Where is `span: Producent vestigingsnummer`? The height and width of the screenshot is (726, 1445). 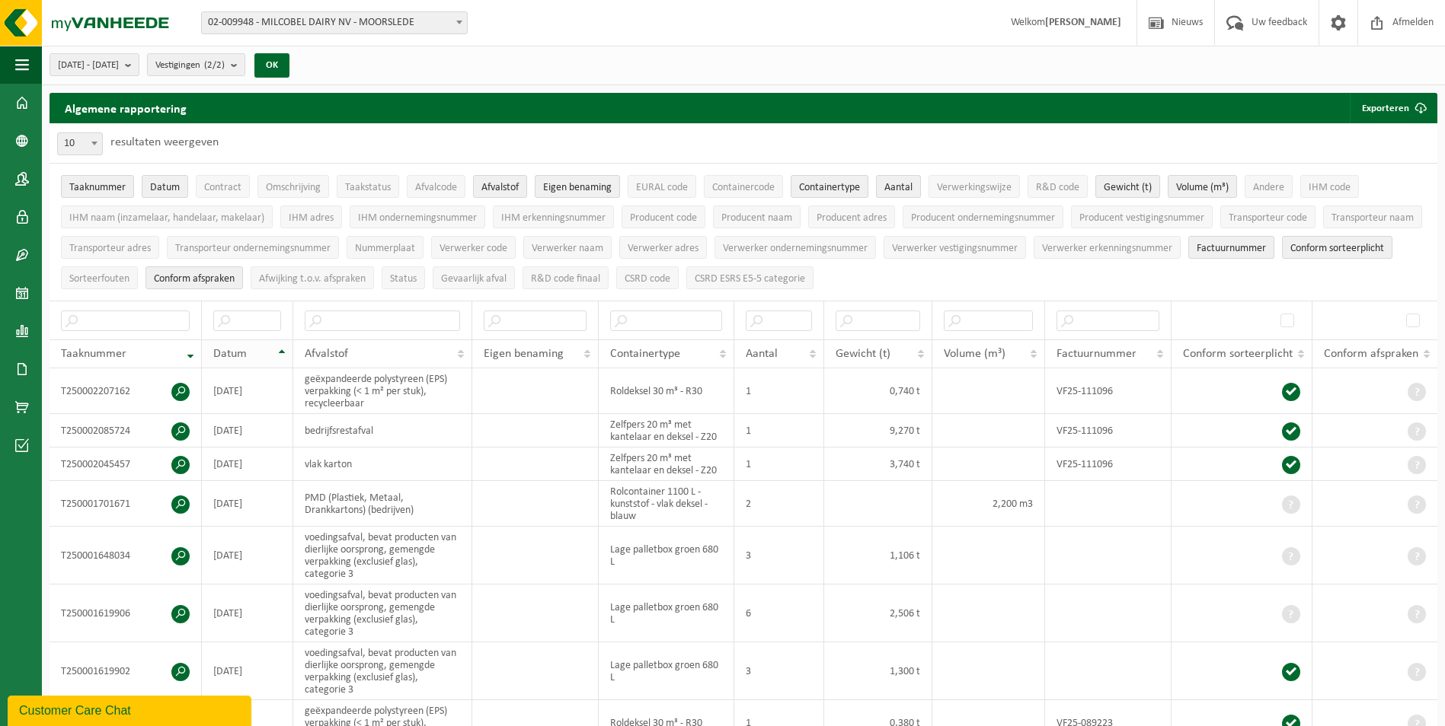
span: Producent vestigingsnummer is located at coordinates (1141, 218).